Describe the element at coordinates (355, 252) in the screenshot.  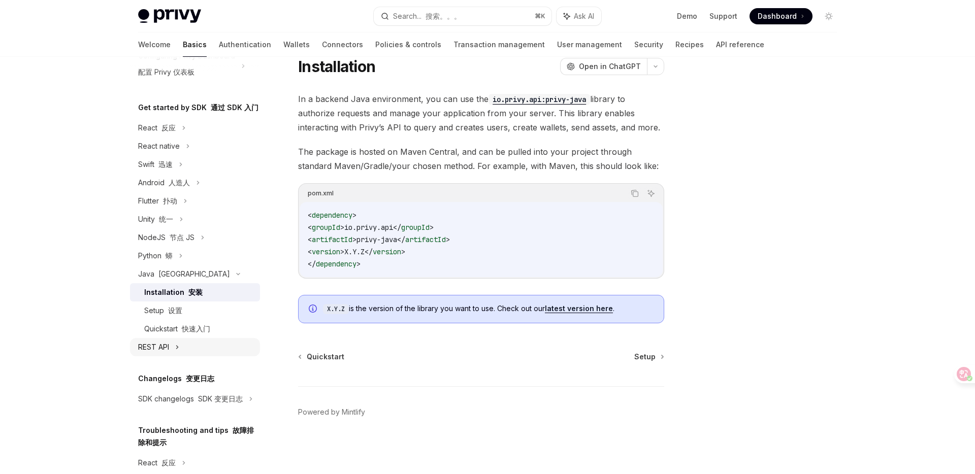
I see `span: X.Y.Z` at that location.